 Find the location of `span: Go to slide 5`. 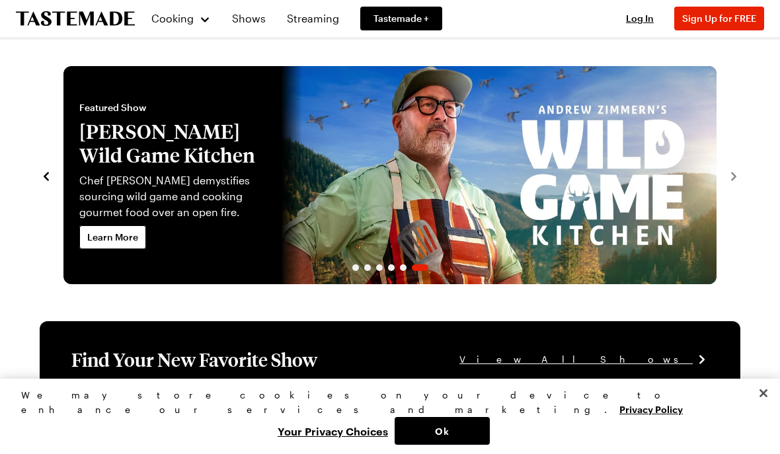

span: Go to slide 5 is located at coordinates (403, 268).